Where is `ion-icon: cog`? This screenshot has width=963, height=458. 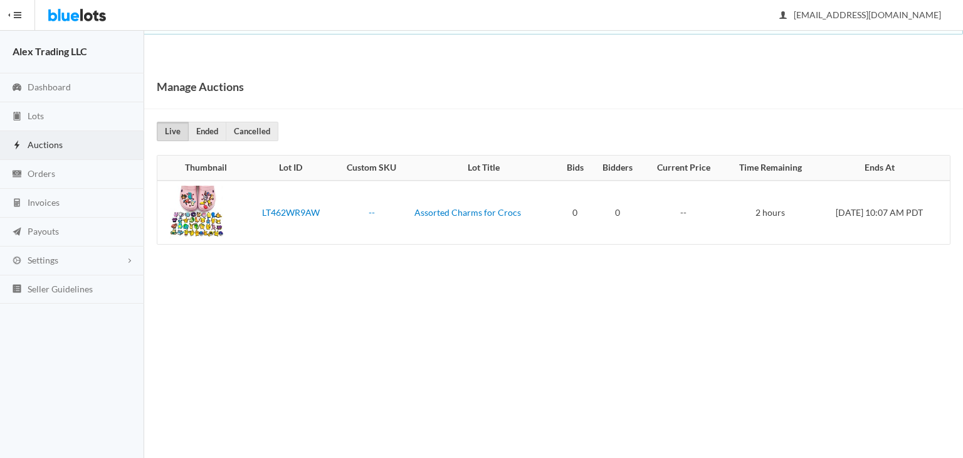
ion-icon: cog is located at coordinates (17, 261).